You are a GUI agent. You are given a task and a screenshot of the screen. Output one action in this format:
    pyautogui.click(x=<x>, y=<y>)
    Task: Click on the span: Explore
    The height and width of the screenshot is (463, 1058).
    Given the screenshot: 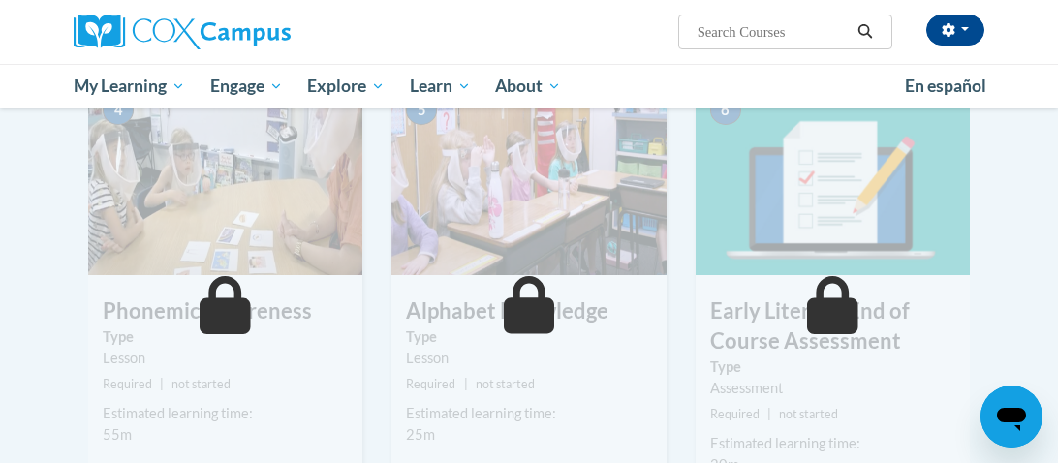 What is the action you would take?
    pyautogui.click(x=346, y=86)
    